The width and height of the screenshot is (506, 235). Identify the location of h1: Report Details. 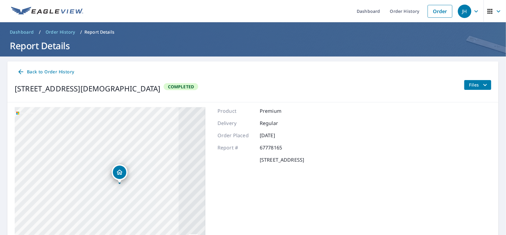
(253, 46).